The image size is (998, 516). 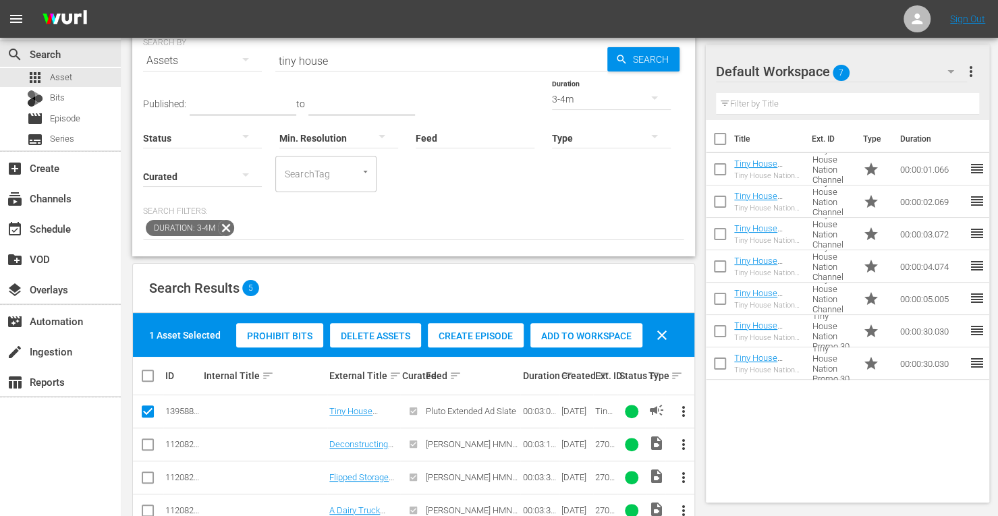 What do you see at coordinates (412, 376) in the screenshot?
I see `div: Curated` at bounding box center [412, 376].